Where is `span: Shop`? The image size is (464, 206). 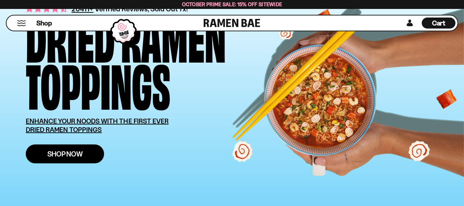
span: Shop is located at coordinates (44, 23).